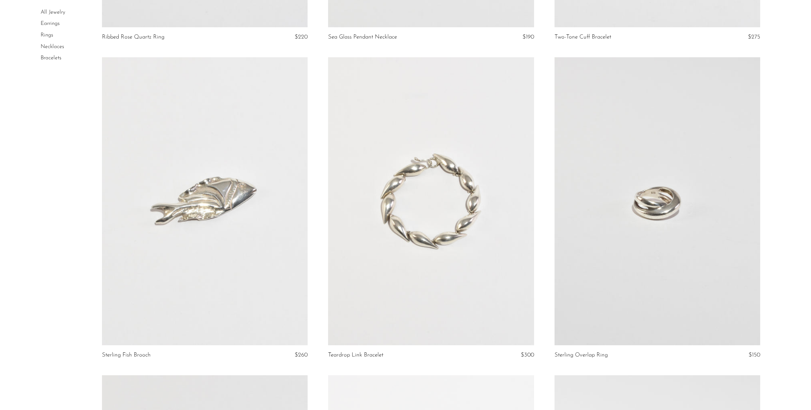  I want to click on a: Bracelets, so click(51, 58).